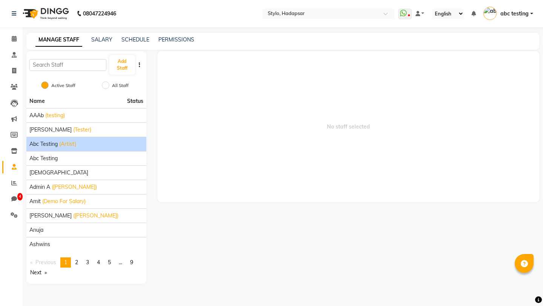  I want to click on span: 3, so click(88, 263).